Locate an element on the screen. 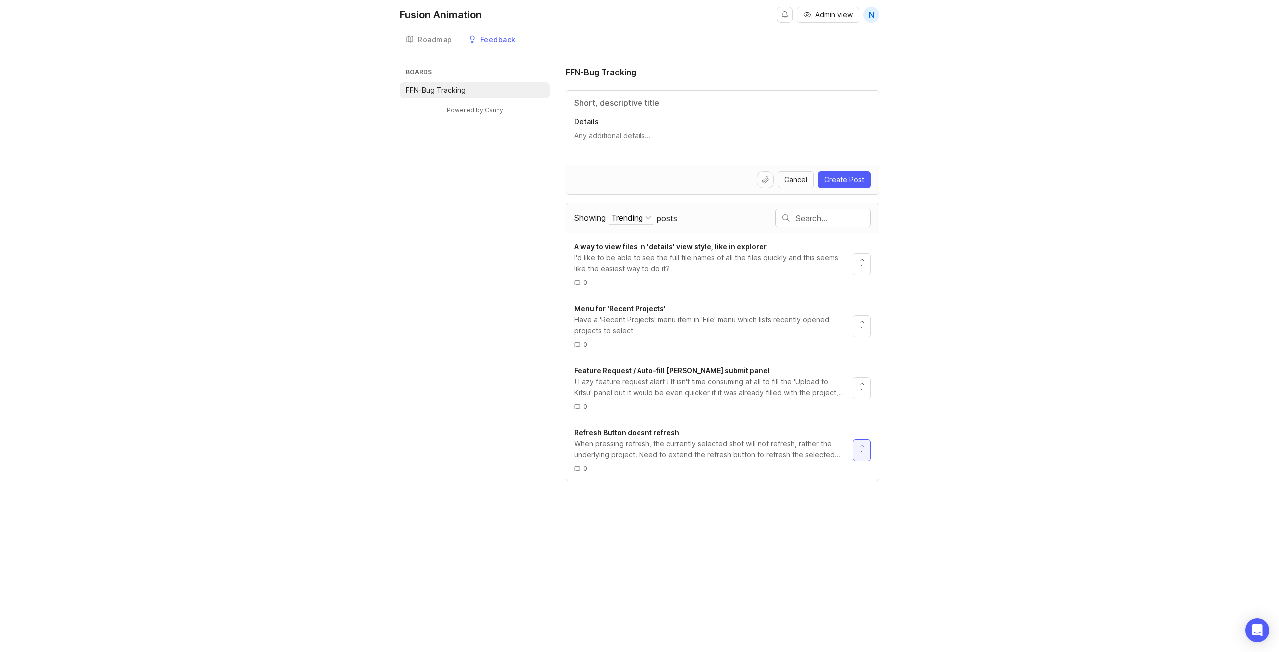 The image size is (1279, 652). div: Trending is located at coordinates (627, 218).